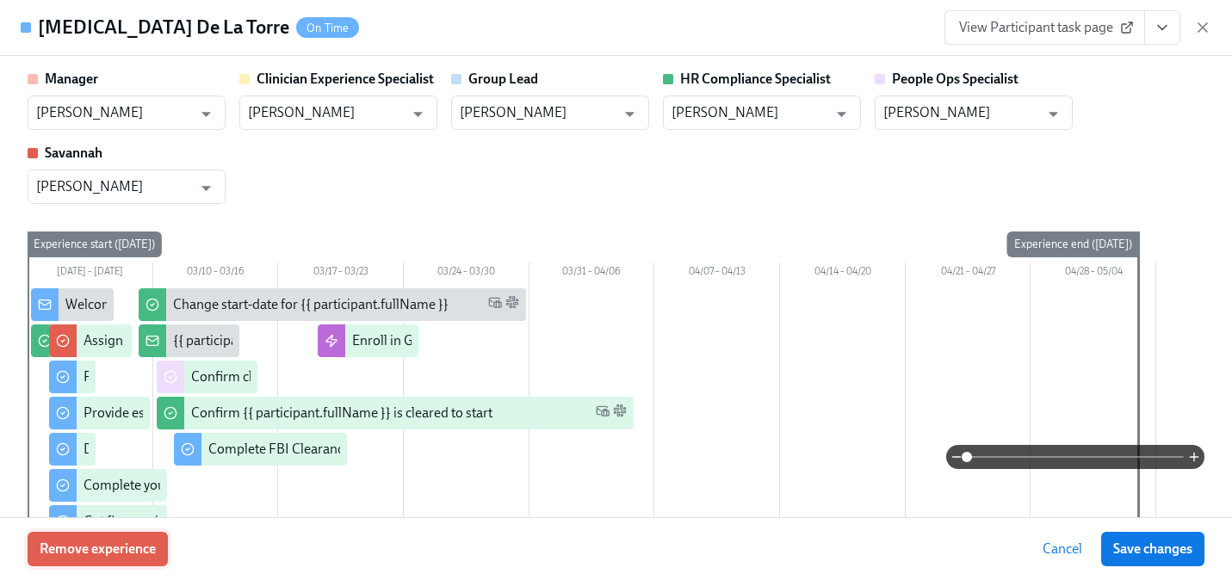  What do you see at coordinates (190, 449) in the screenshot?
I see `div: Do your background check in Checkr` at bounding box center [190, 449].